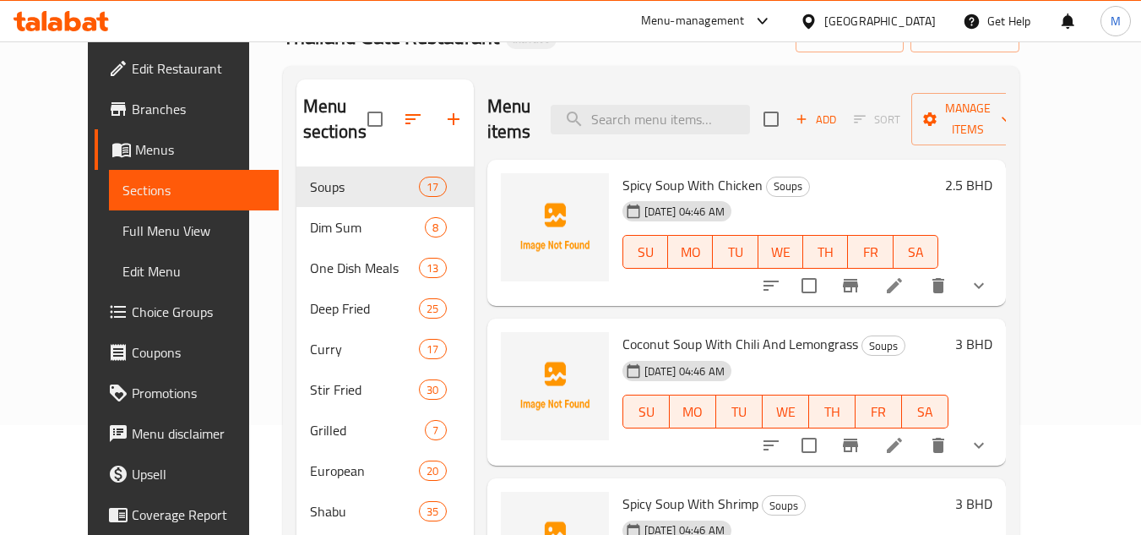  I want to click on h6: 3 BHD, so click(974, 344).